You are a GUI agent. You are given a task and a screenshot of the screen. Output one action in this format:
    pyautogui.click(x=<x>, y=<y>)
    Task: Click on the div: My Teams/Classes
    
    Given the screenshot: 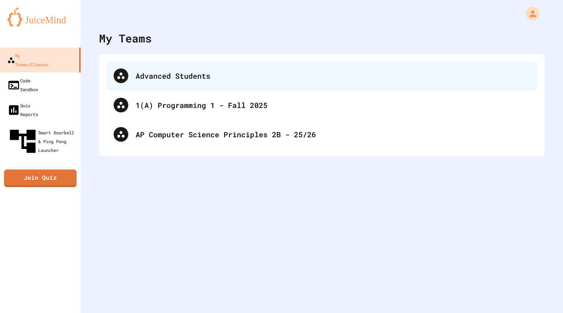 What is the action you would take?
    pyautogui.click(x=28, y=60)
    